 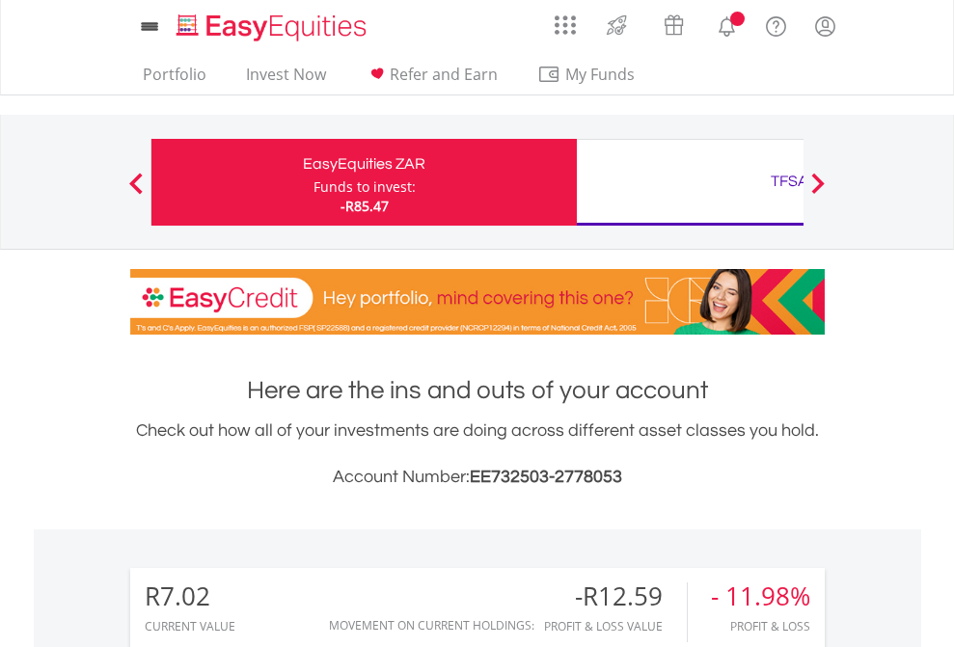 What do you see at coordinates (616, 596) in the screenshot?
I see `div: -R12.59` at bounding box center [616, 596].